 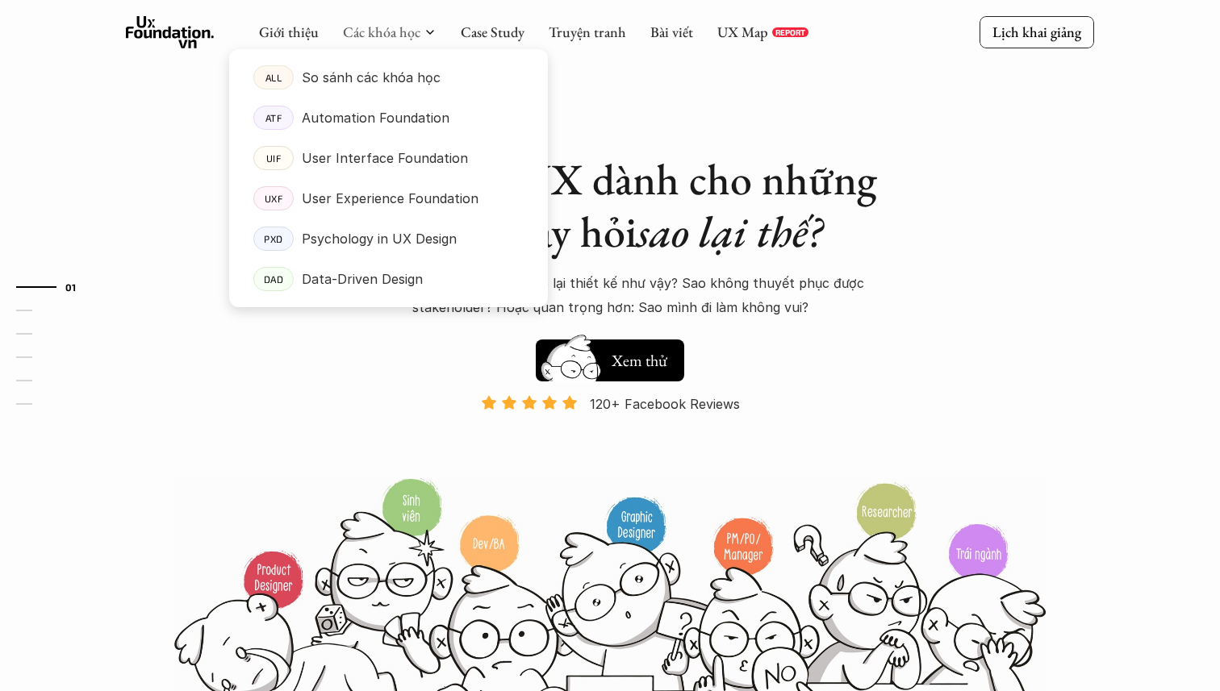 What do you see at coordinates (388, 279) in the screenshot?
I see `a: DADData-Driven Design` at bounding box center [388, 279].